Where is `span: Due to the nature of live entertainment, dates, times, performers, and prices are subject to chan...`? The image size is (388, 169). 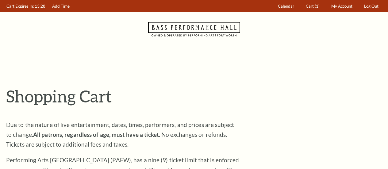
span: Due to the nature of live entertainment, dates, times, performers, and prices are subject to chan... is located at coordinates (120, 134).